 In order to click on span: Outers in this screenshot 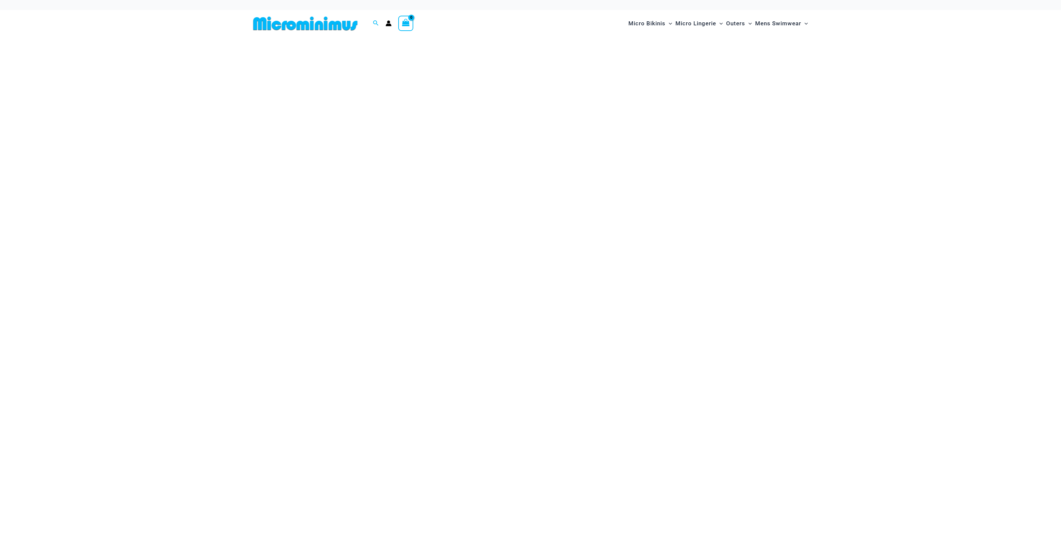, I will do `click(736, 23)`.